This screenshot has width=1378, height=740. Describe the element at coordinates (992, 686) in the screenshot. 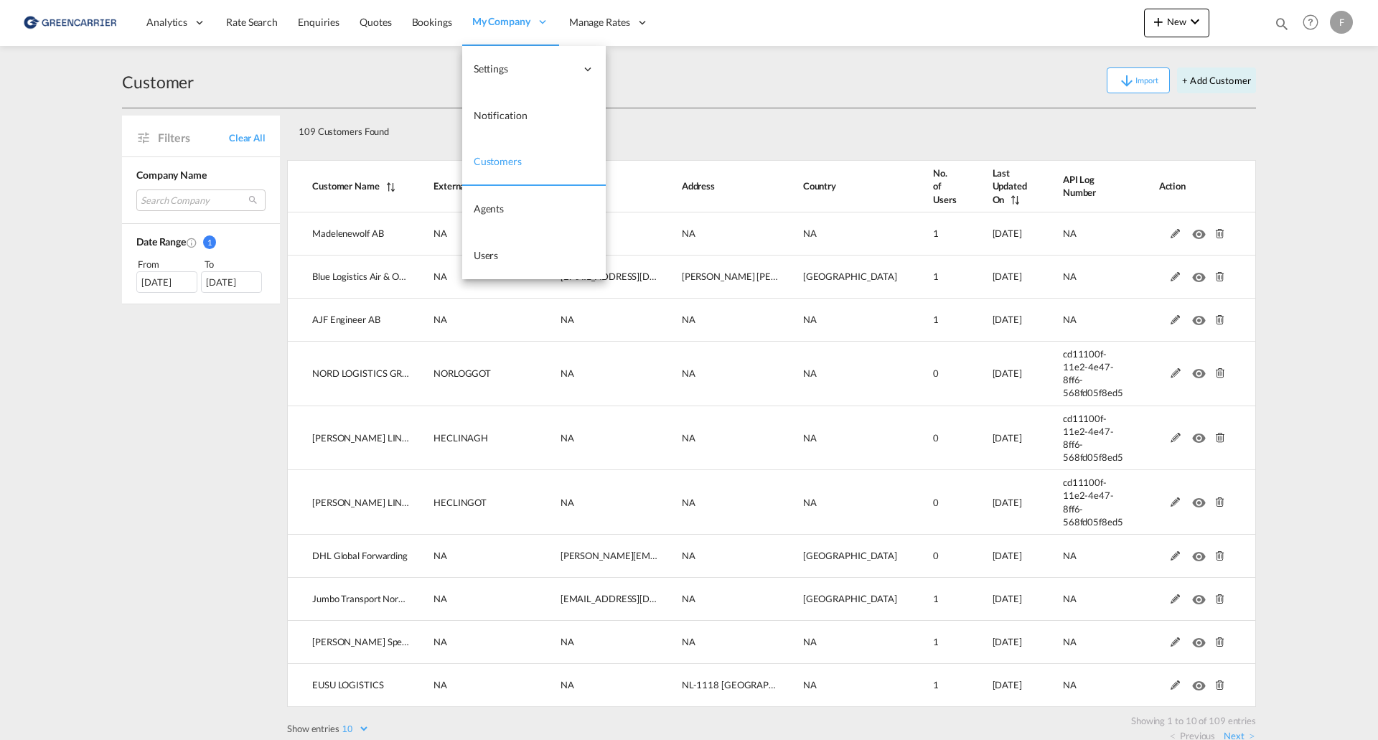

I see `td: 2025-06-11` at that location.